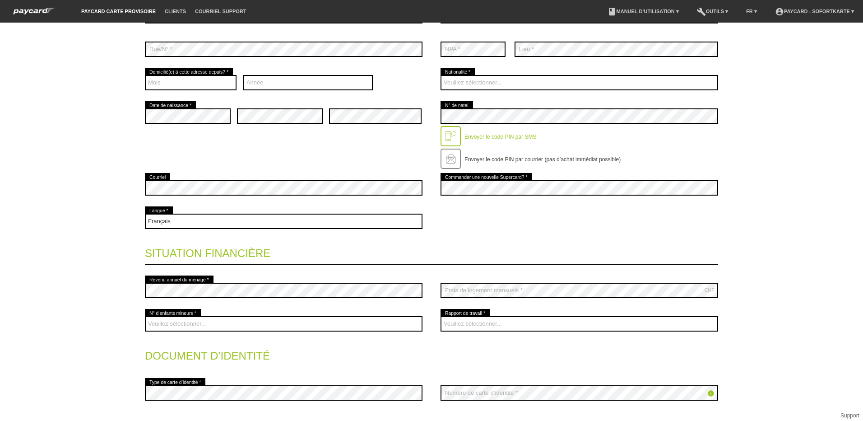  I want to click on a: Clients, so click(175, 11).